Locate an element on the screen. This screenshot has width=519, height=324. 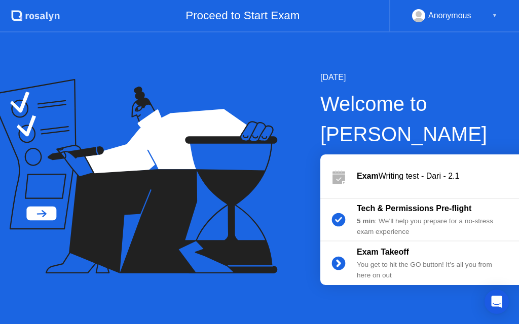
b: Exam Takeoff is located at coordinates (382, 252).